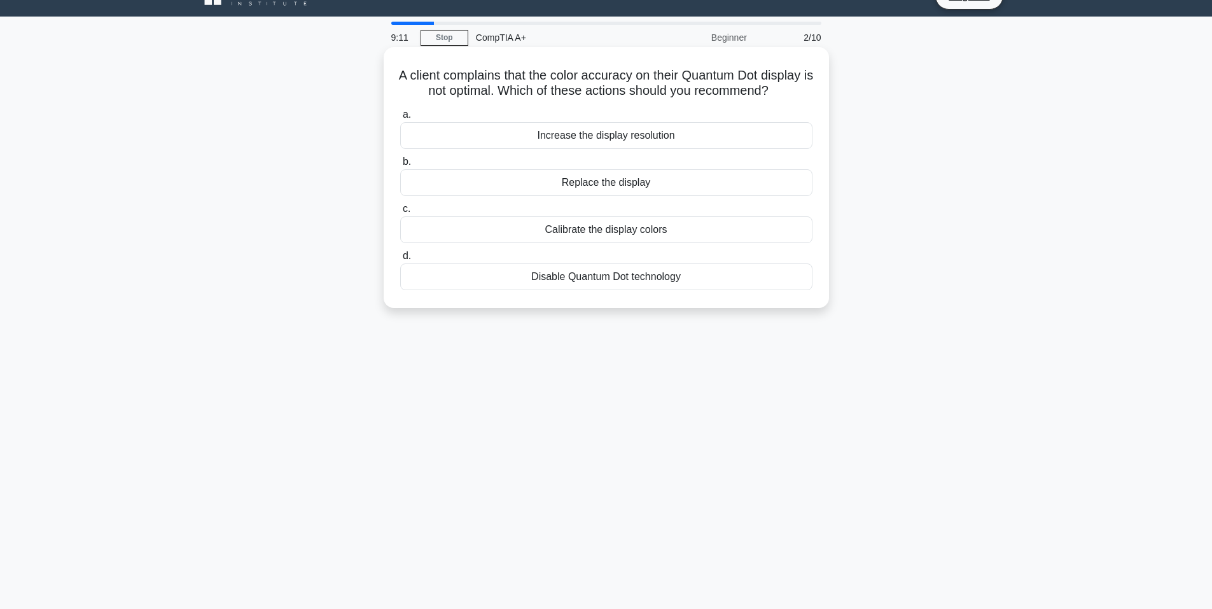 This screenshot has width=1212, height=609. I want to click on div: Calibrate the display colors, so click(606, 230).